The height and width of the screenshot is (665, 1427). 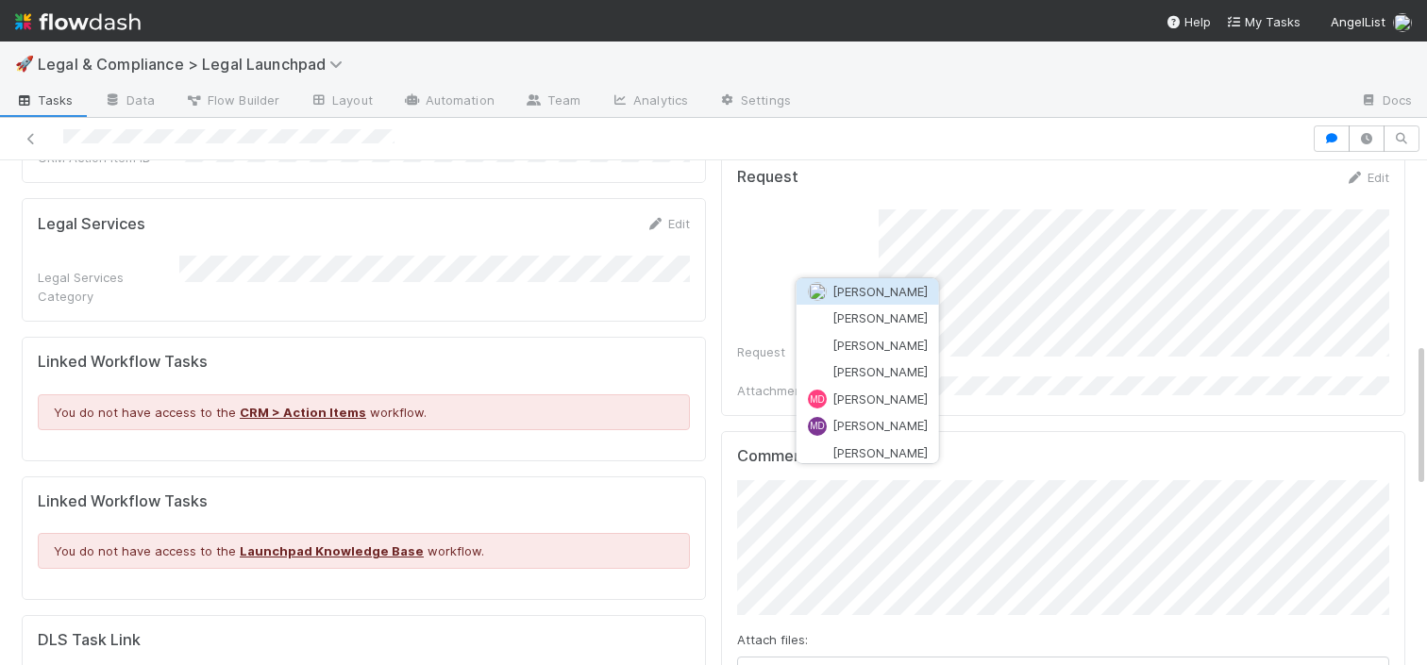 What do you see at coordinates (552, 102) in the screenshot?
I see `a: Team` at bounding box center [552, 102].